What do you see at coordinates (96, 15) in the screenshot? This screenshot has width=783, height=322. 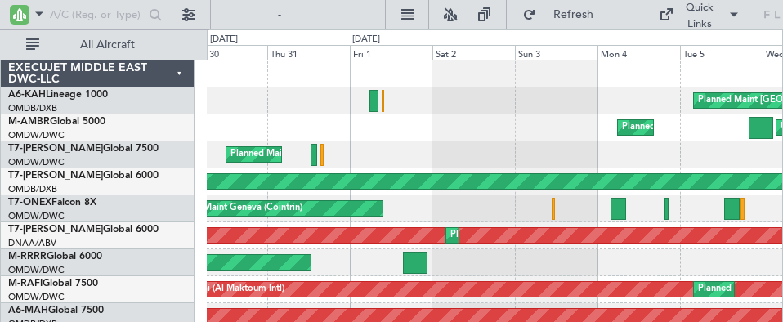 I see `input: A/C (Reg. or Type)` at bounding box center [96, 15].